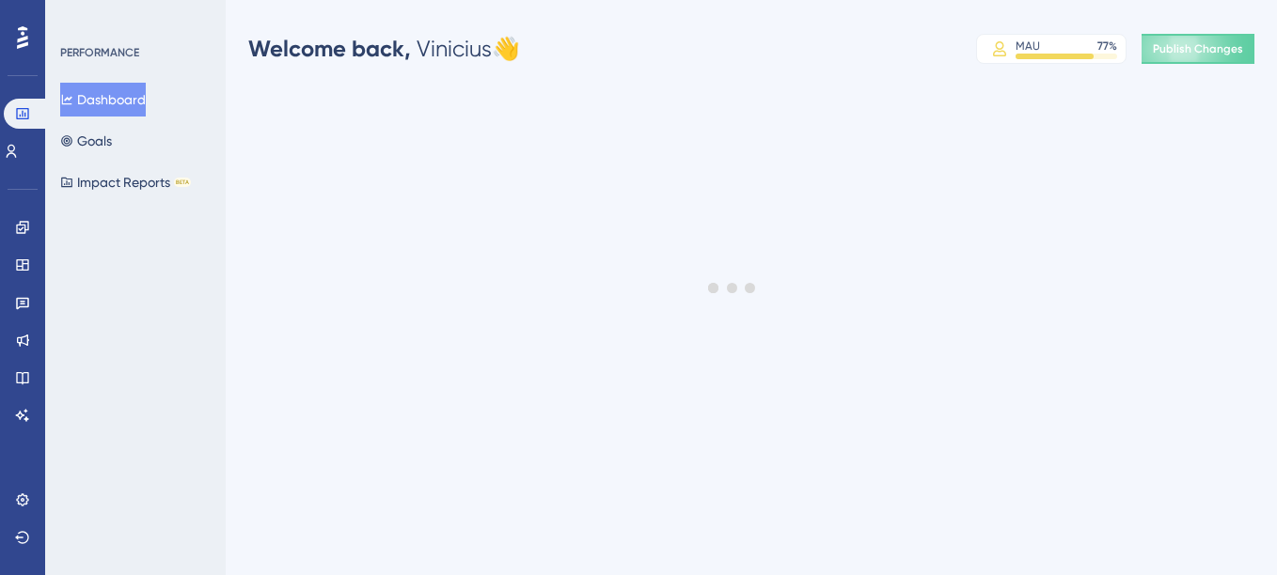 This screenshot has width=1277, height=575. I want to click on div: PERFORMANCE, so click(100, 53).